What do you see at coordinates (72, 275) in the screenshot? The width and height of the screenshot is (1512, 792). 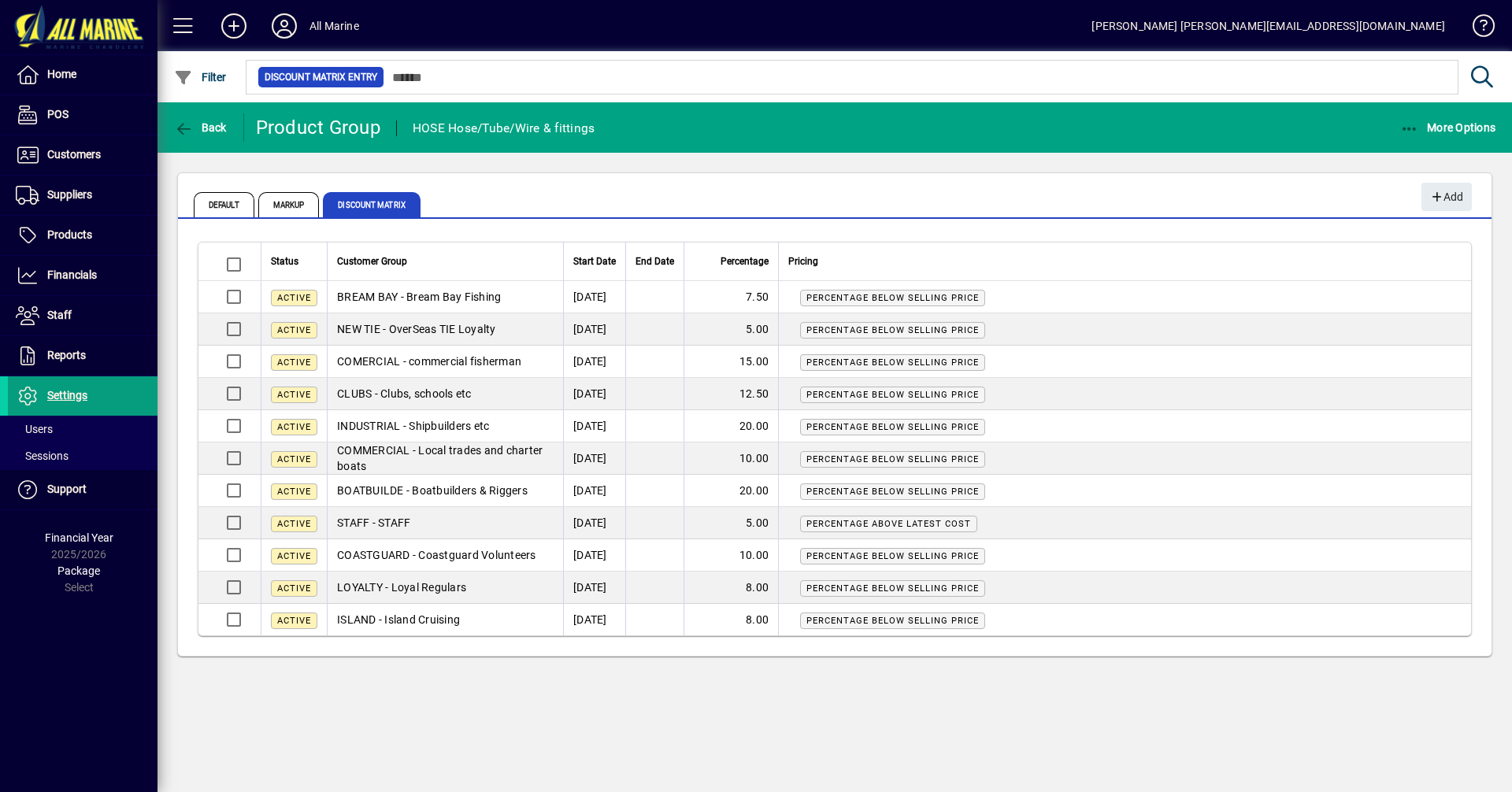 I see `span: Financials` at bounding box center [72, 275].